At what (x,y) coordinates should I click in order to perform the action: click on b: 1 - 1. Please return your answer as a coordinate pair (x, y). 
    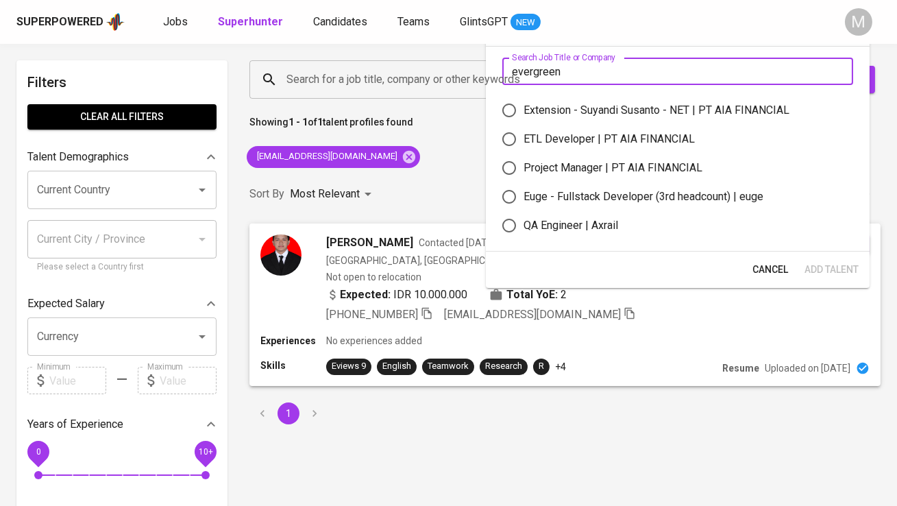
    Looking at the image, I should click on (298, 122).